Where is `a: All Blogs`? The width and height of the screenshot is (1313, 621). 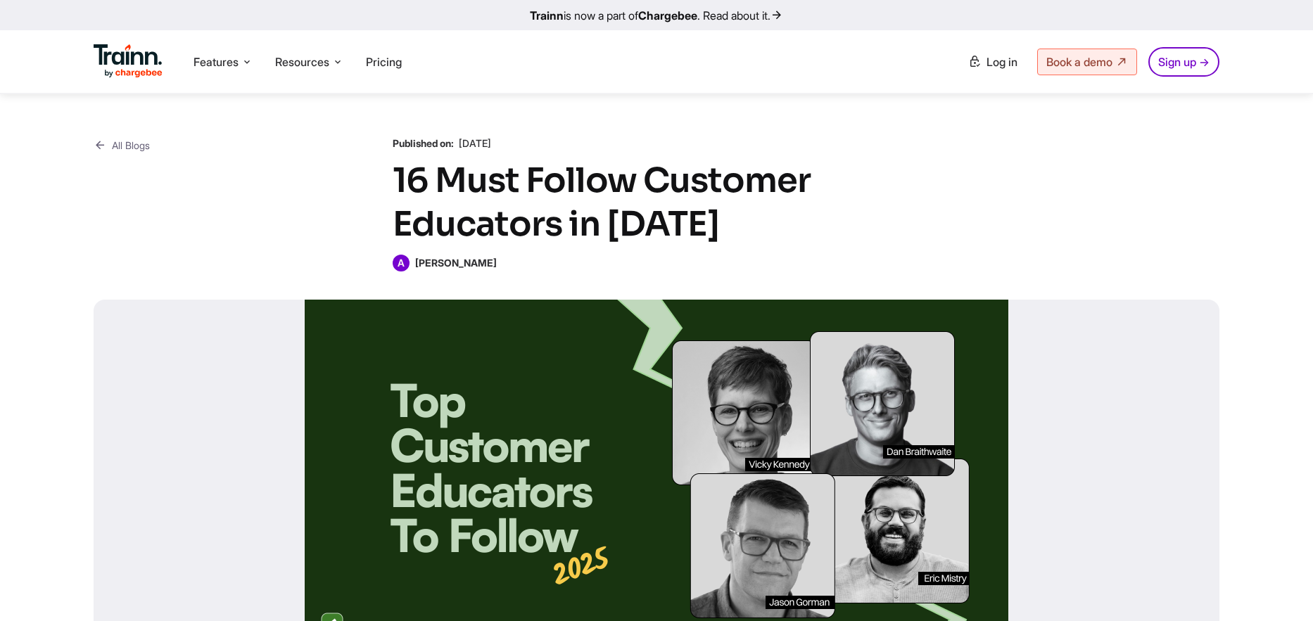 a: All Blogs is located at coordinates (122, 145).